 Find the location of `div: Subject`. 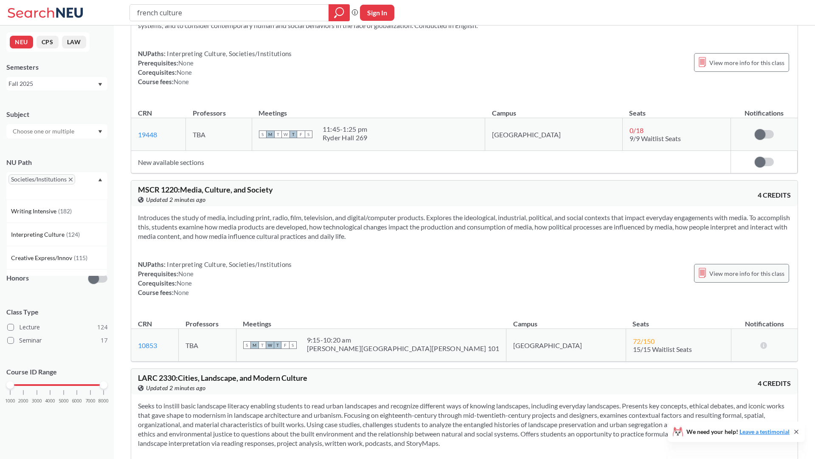

div: Subject is located at coordinates (57, 114).